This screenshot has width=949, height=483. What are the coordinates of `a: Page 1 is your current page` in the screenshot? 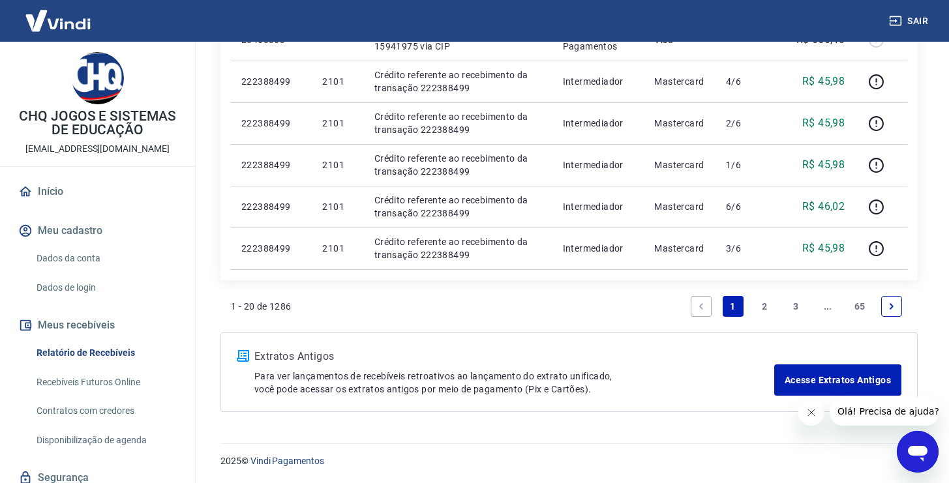 It's located at (733, 306).